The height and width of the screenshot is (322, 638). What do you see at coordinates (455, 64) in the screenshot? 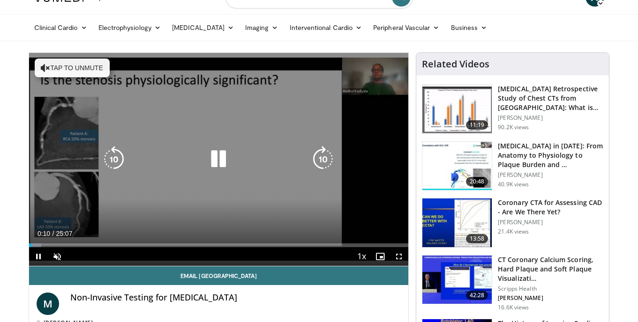
I see `h4: Related Videos` at bounding box center [455, 64].